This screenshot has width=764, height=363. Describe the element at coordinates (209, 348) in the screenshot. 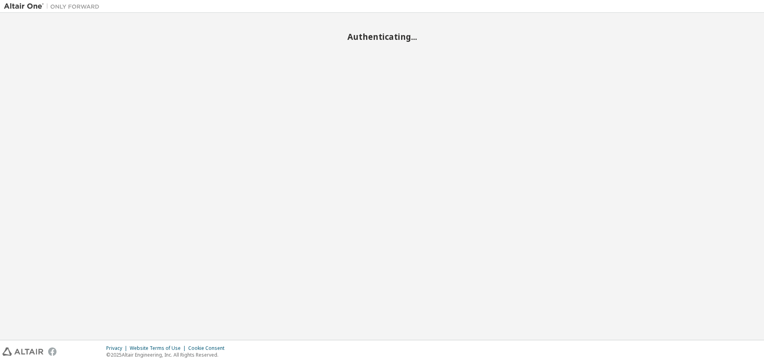

I see `div: Cookie Consent` at that location.